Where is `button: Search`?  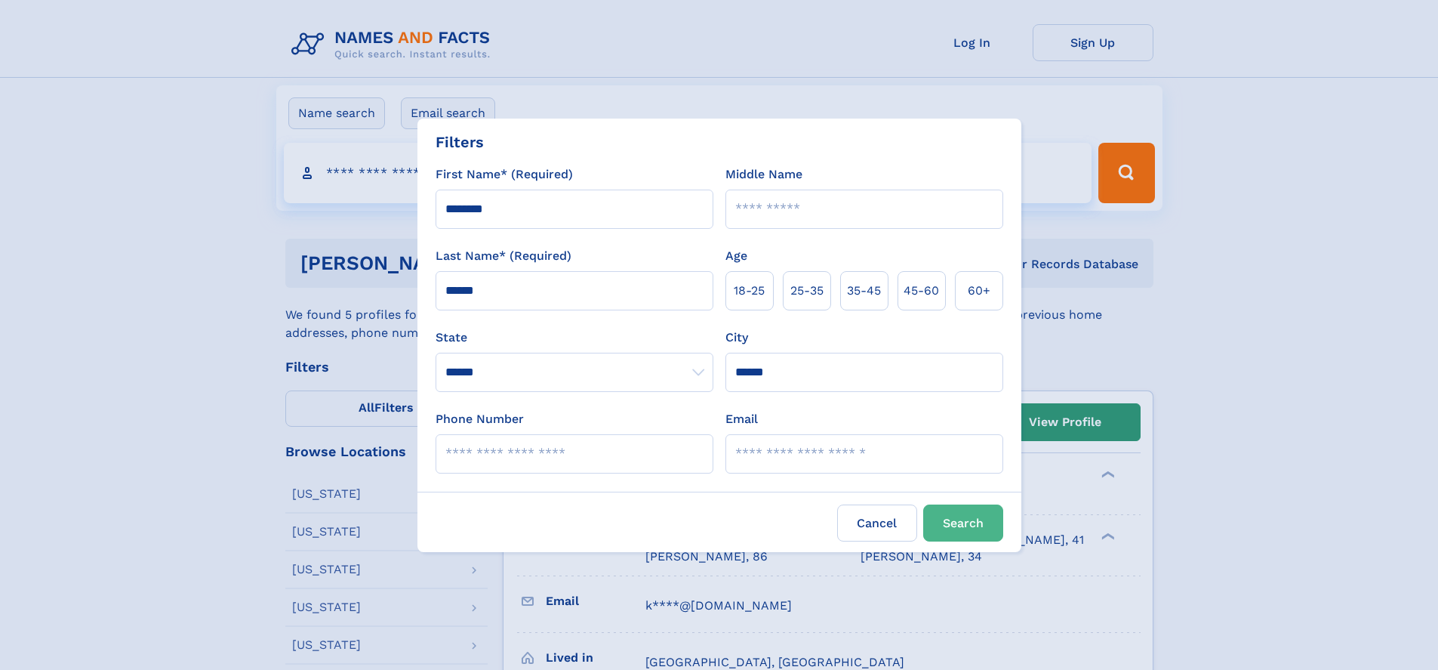
button: Search is located at coordinates (963, 523).